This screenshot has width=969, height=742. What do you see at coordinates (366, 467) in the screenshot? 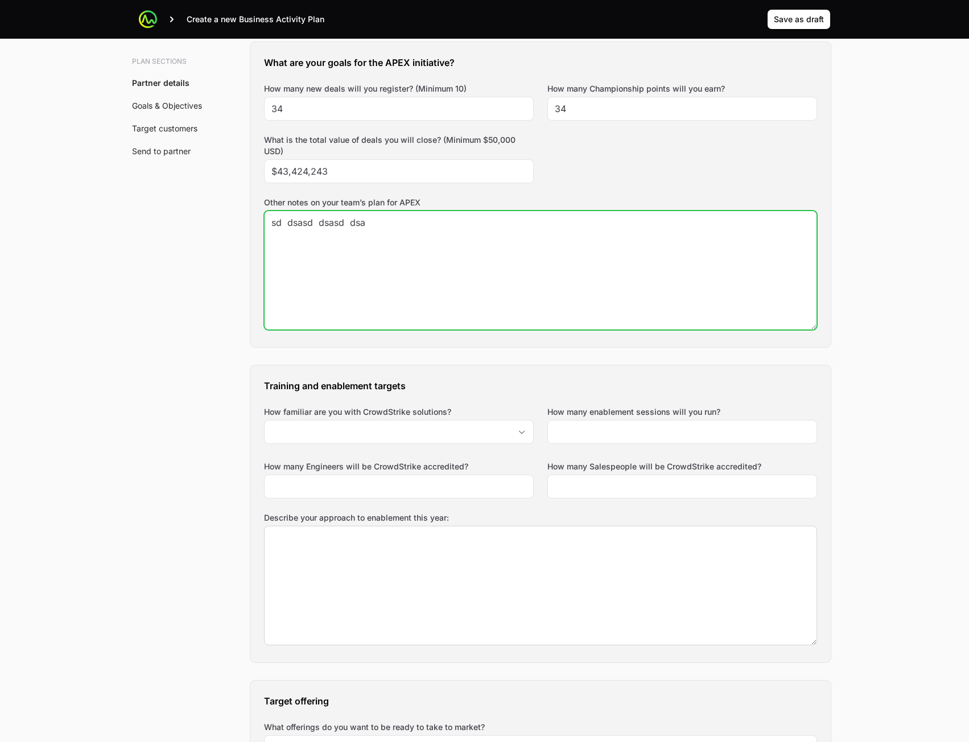
I see `label: How many Engineers will be CrowdStrike accredited?` at bounding box center [366, 467].